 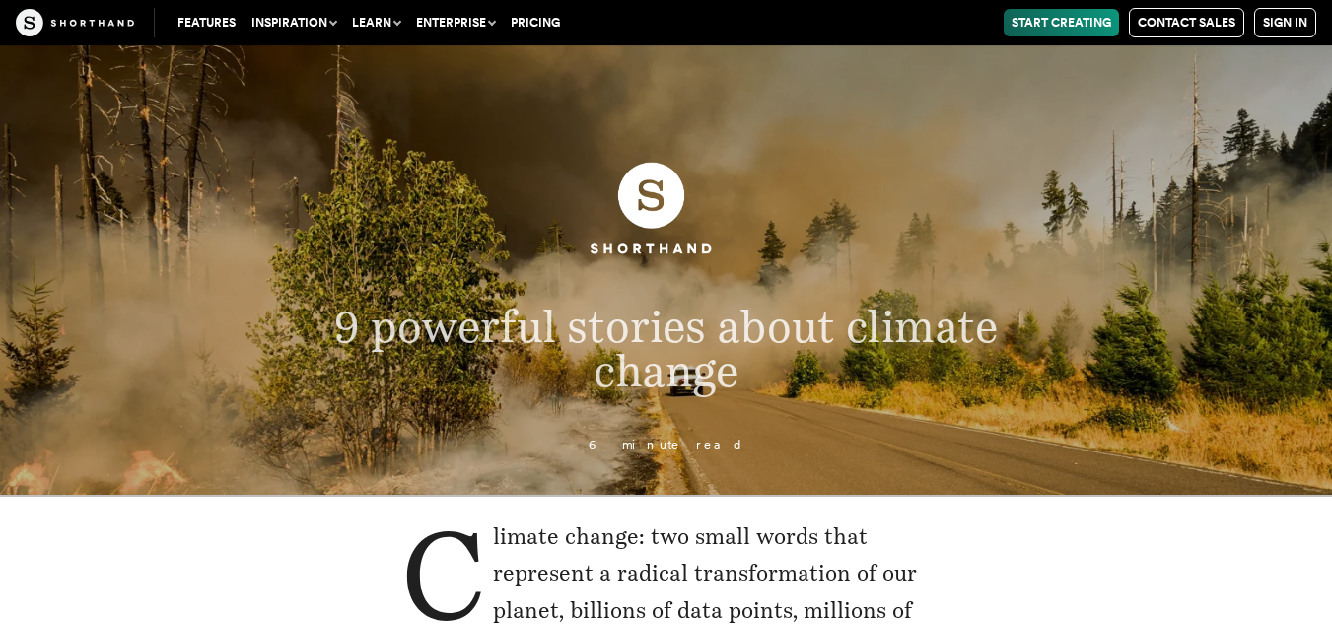 What do you see at coordinates (1061, 23) in the screenshot?
I see `a: Start Creating` at bounding box center [1061, 23].